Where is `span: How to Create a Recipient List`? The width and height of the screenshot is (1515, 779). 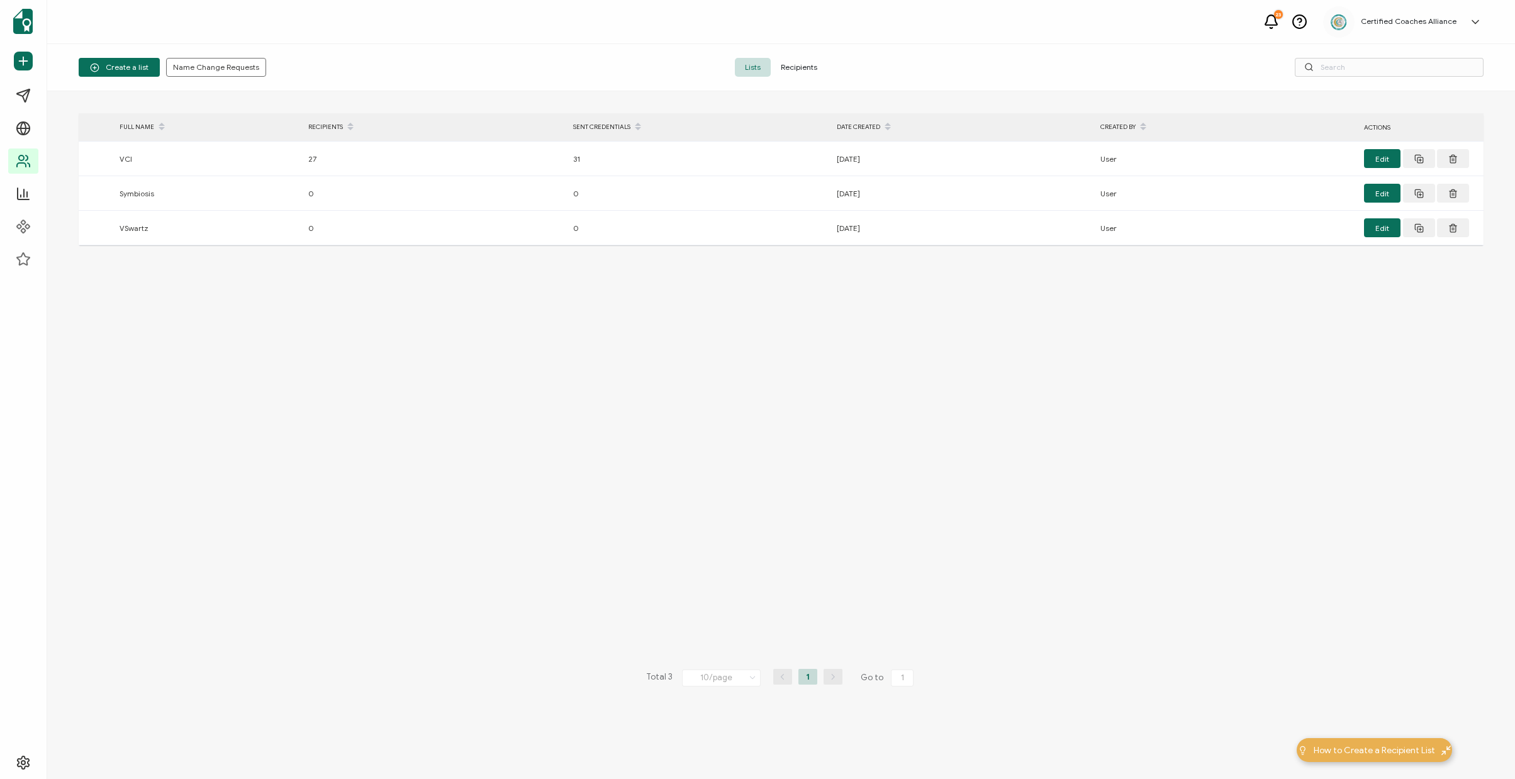
span: How to Create a Recipient List is located at coordinates (1374, 750).